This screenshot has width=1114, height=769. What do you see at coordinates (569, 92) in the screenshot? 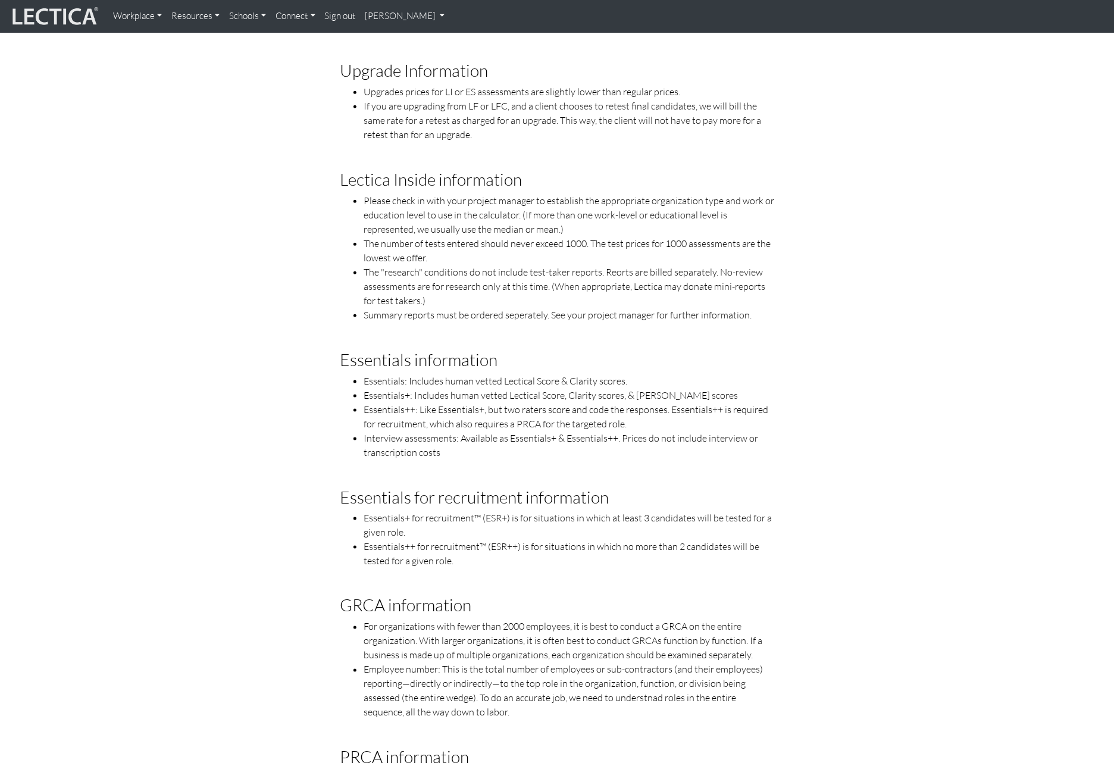
I see `li: Upgrades prices for LI or ES assessments are slightly lower than regular prices.` at bounding box center [569, 92].